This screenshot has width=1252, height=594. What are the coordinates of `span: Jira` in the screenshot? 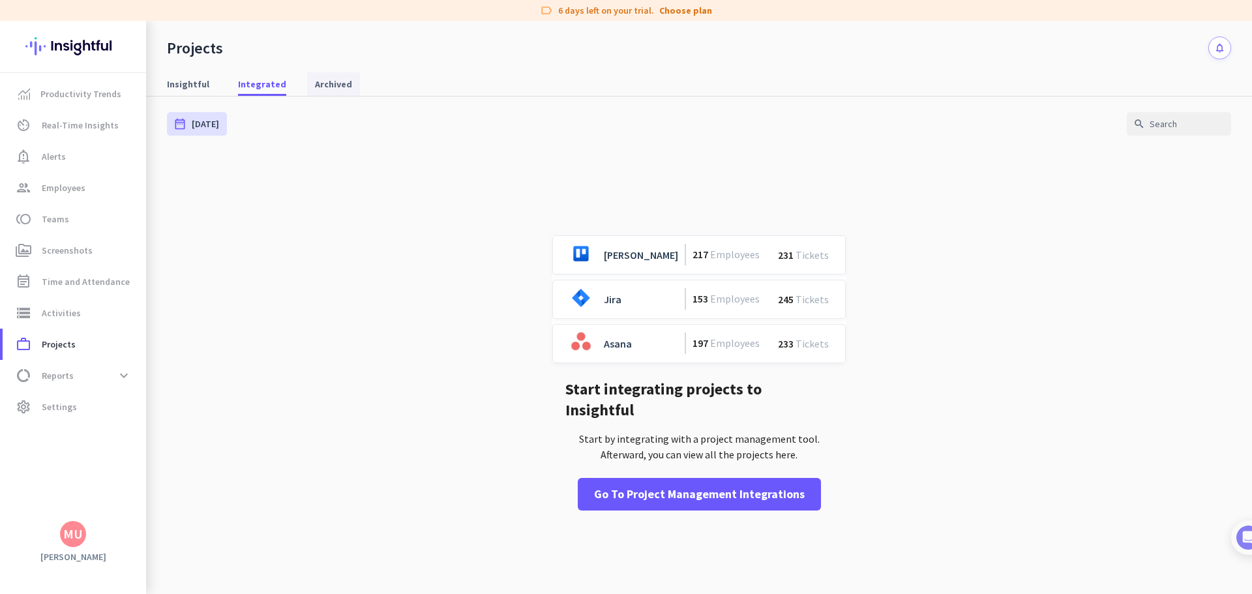 It's located at (613, 299).